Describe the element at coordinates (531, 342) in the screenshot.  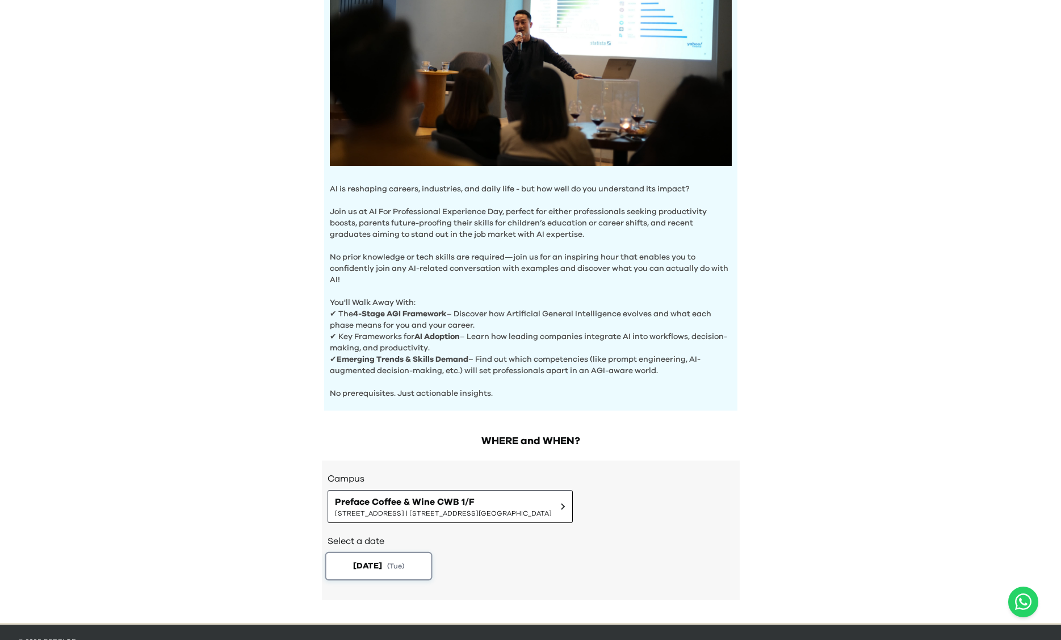
I see `p: ✔ Key Frameworks for – Learn how leading companies integrate AI into workflows, decision-making, ...` at that location.